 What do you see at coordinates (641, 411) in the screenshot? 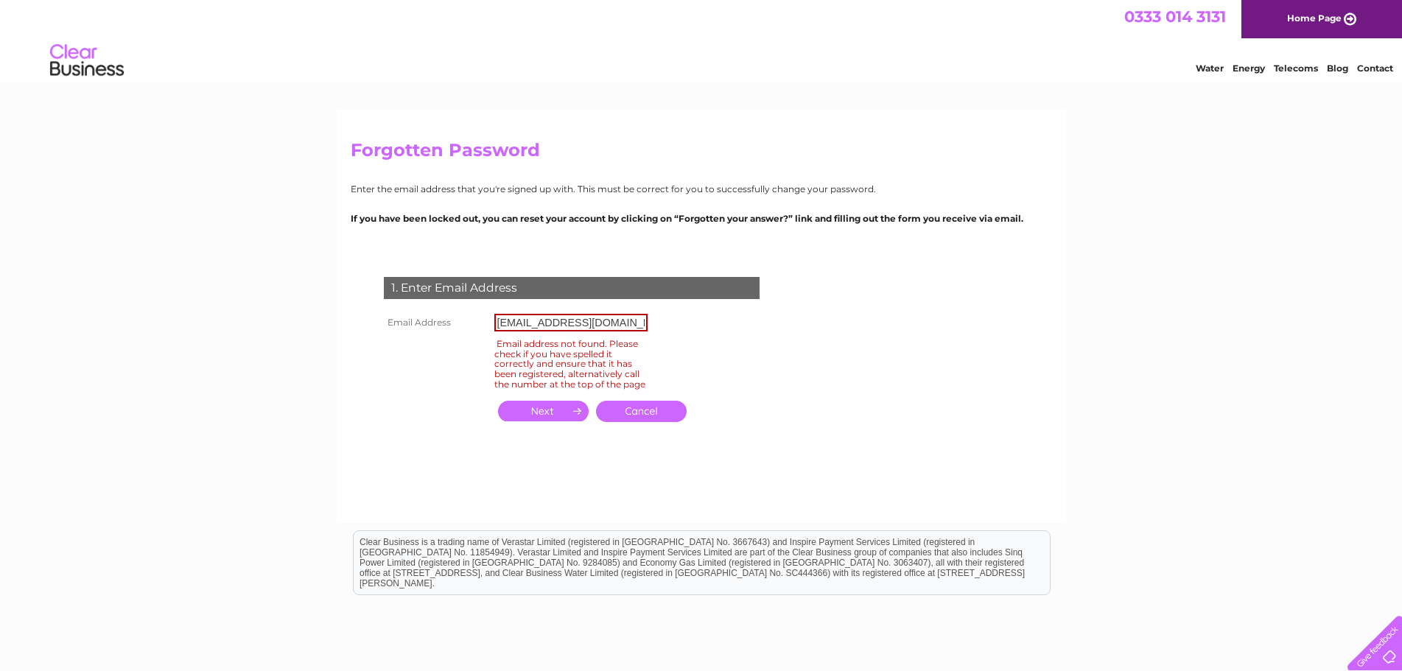
I see `a: Cancel` at bounding box center [641, 411].